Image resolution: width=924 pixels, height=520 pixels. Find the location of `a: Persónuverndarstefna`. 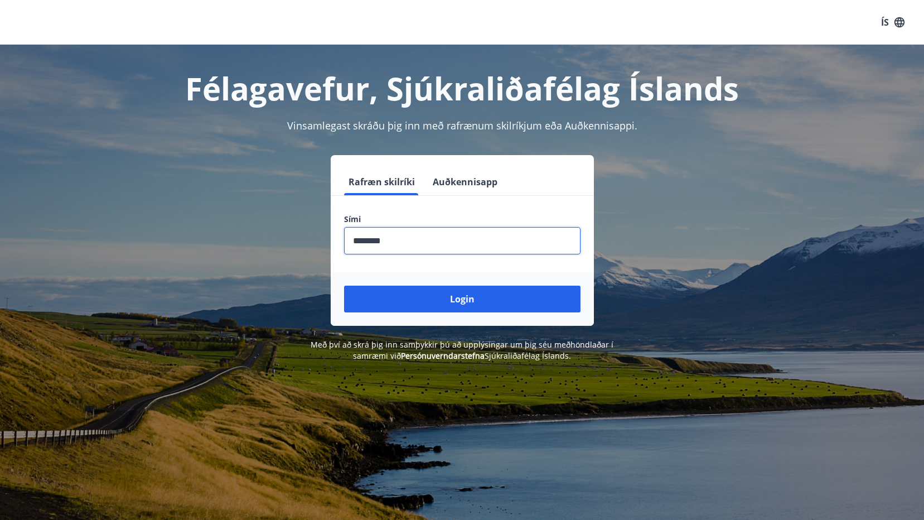

a: Persónuverndarstefna is located at coordinates (443, 355).